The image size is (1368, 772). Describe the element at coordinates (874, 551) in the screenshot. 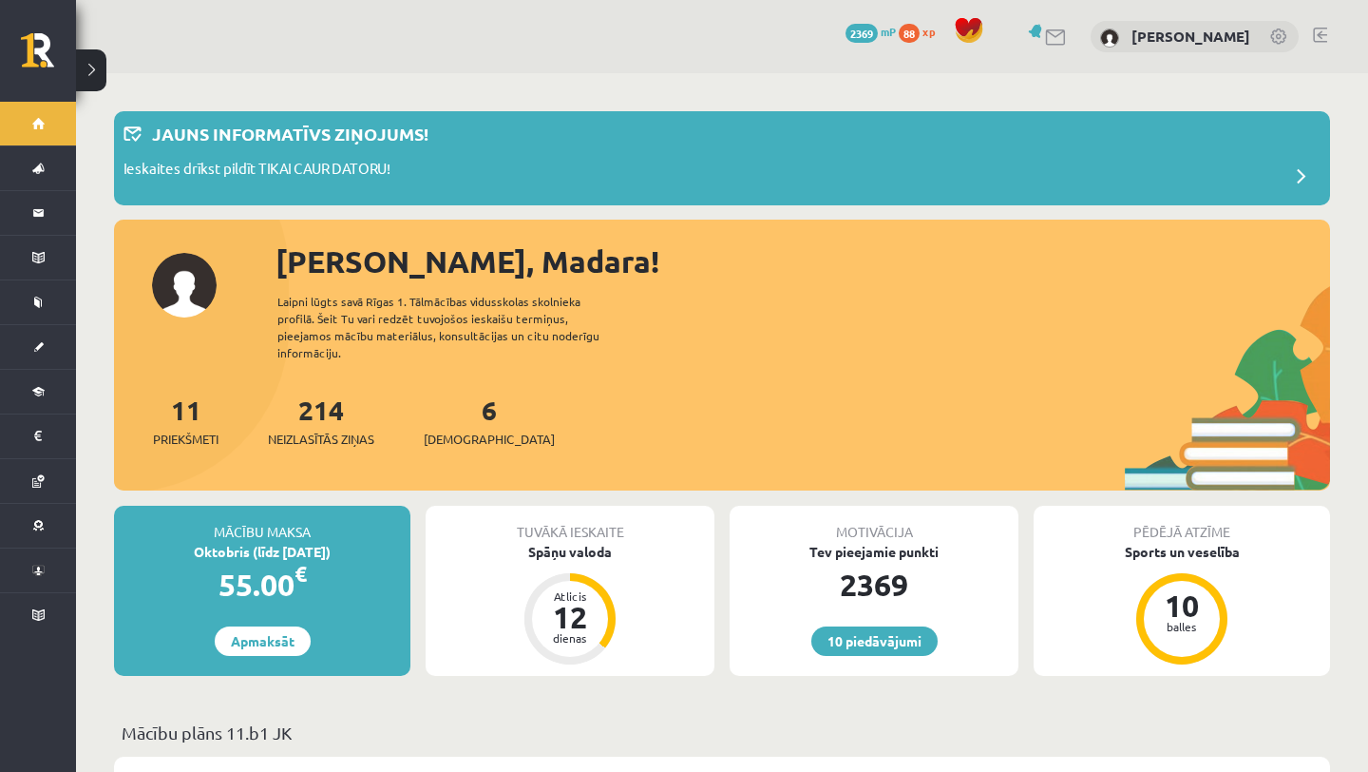

I see `div: Tev pieejamie punkti` at that location.